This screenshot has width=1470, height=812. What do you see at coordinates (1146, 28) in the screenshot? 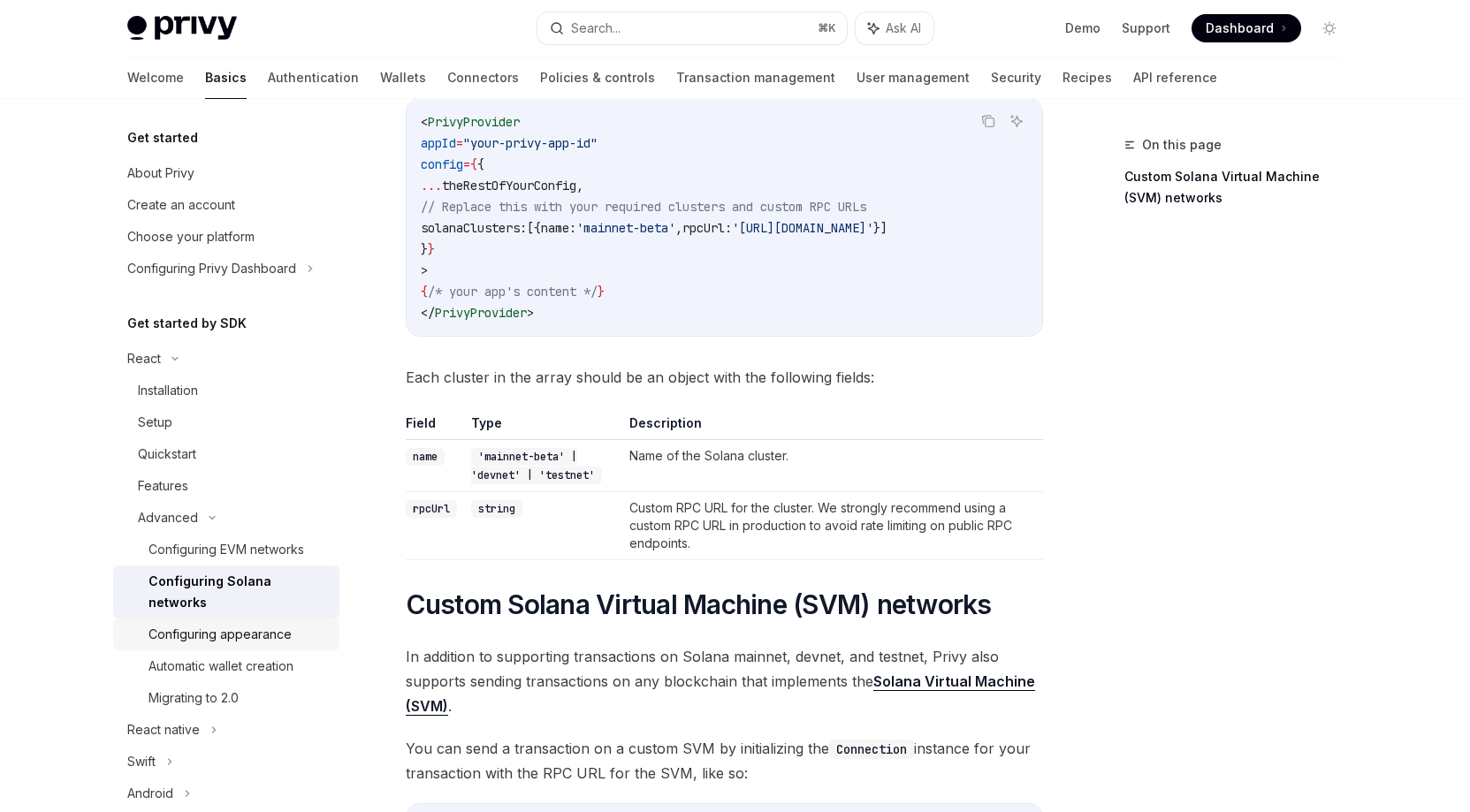
I see `a: Support` at bounding box center [1146, 28].